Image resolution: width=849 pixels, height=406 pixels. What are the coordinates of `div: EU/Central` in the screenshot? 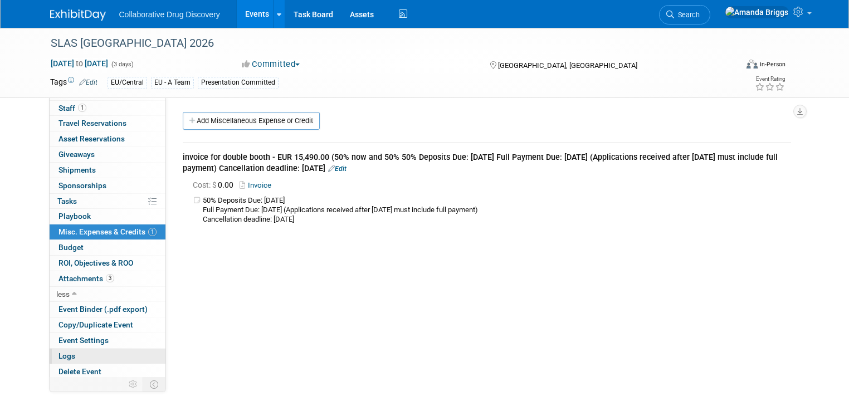 It's located at (127, 82).